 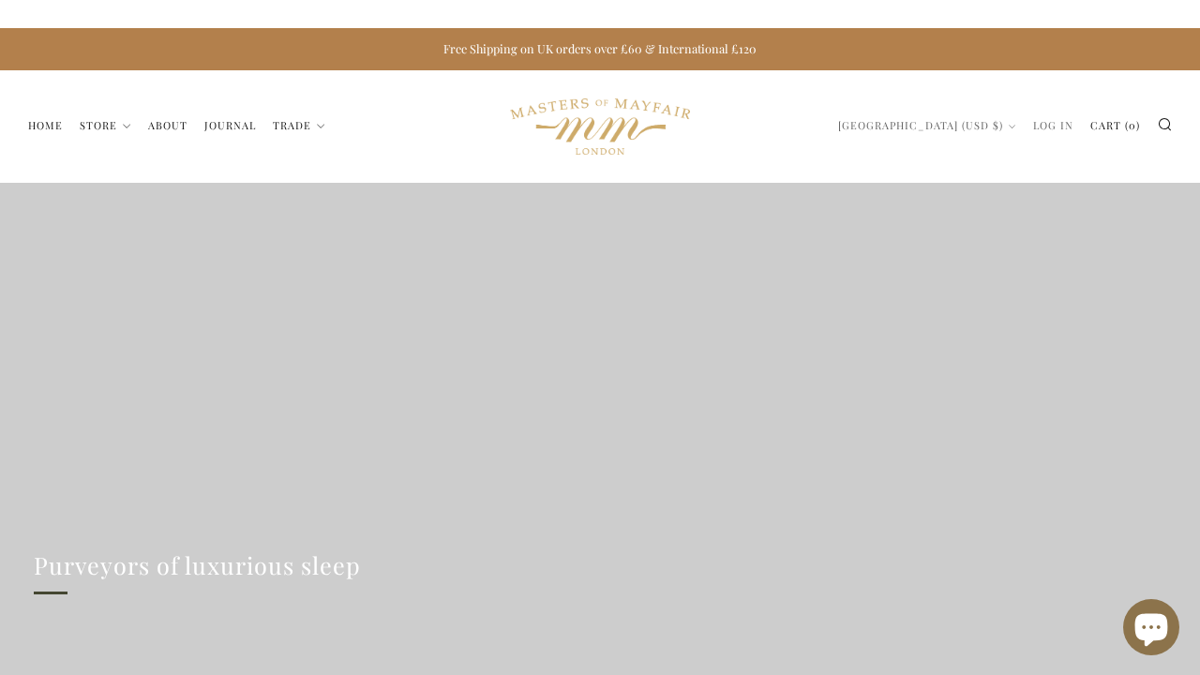 What do you see at coordinates (168, 126) in the screenshot?
I see `a: About` at bounding box center [168, 126].